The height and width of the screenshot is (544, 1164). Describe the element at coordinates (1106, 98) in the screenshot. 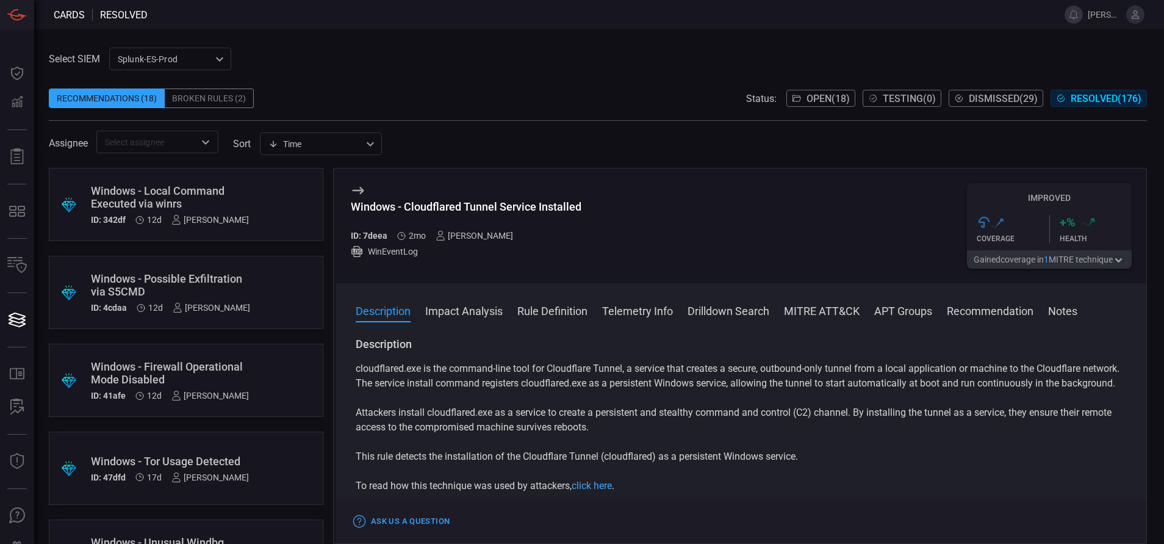

I see `span: Resolved ( 176 )` at that location.